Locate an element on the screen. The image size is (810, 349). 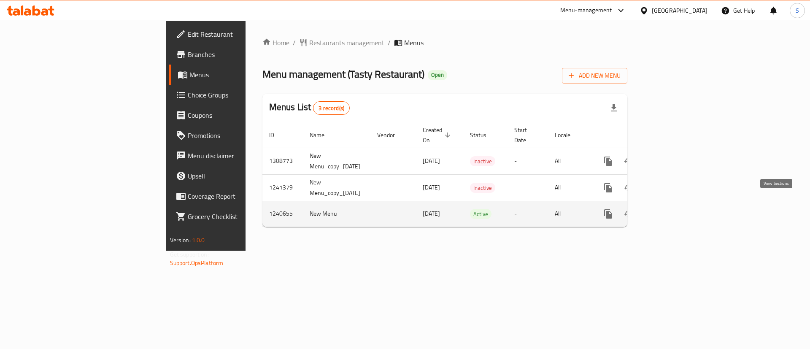
a: Restaurants management is located at coordinates (342, 43).